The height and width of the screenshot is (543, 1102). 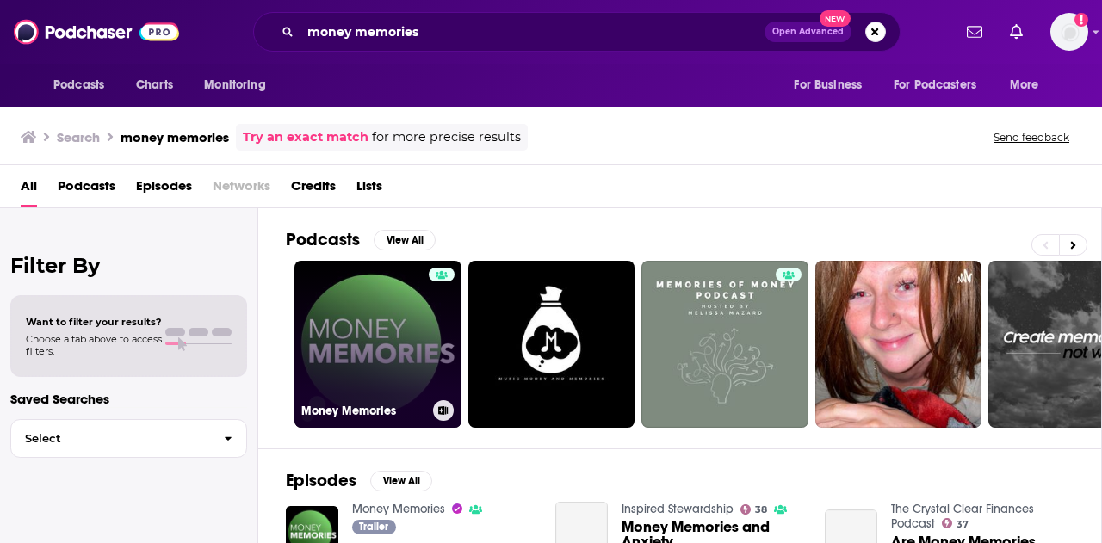 I want to click on span: Episodes, so click(x=164, y=189).